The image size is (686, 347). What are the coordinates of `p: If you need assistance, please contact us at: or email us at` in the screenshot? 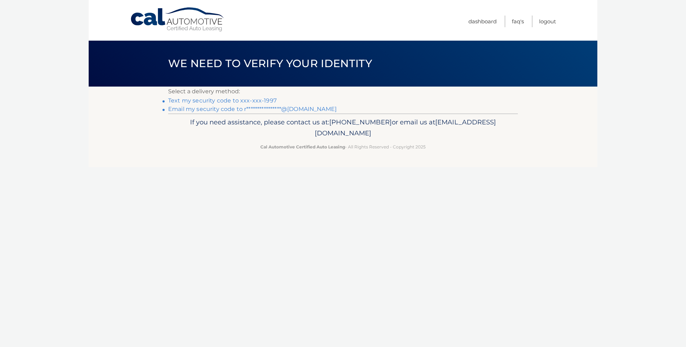 It's located at (343, 128).